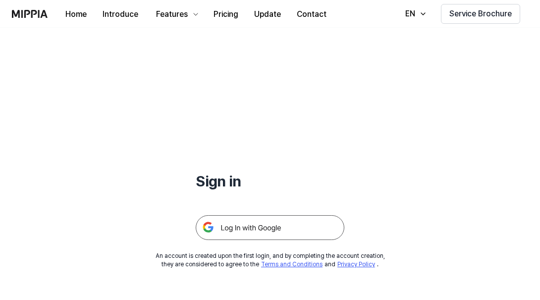 The width and height of the screenshot is (540, 300). What do you see at coordinates (481, 14) in the screenshot?
I see `a: Service Brochure` at bounding box center [481, 14].